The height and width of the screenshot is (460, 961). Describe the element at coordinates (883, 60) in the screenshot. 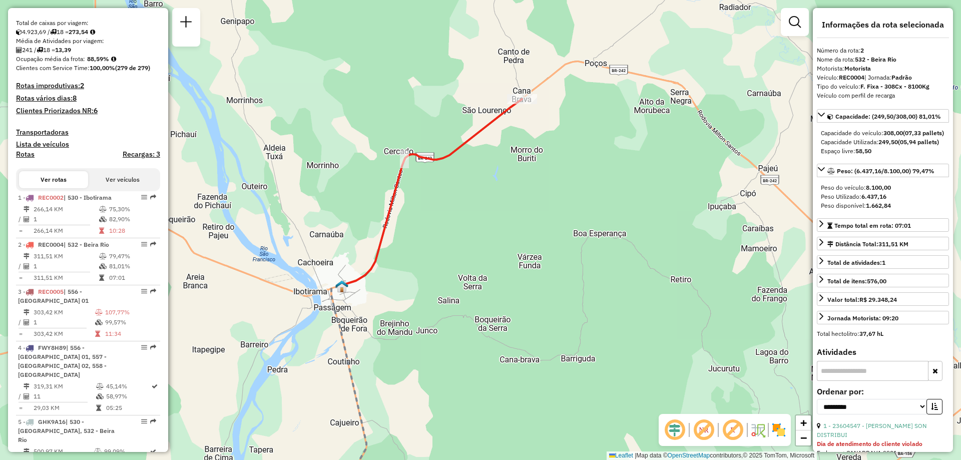

I see `div: Nome da rota:` at that location.